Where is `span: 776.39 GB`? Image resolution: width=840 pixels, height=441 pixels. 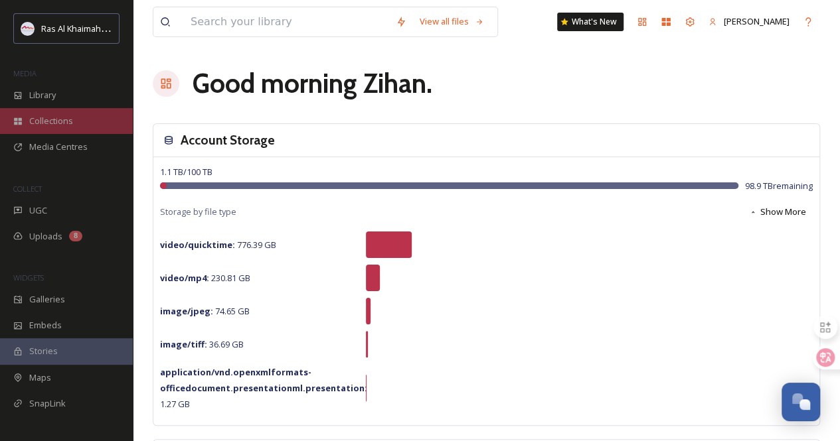 span: 776.39 GB is located at coordinates (218, 245).